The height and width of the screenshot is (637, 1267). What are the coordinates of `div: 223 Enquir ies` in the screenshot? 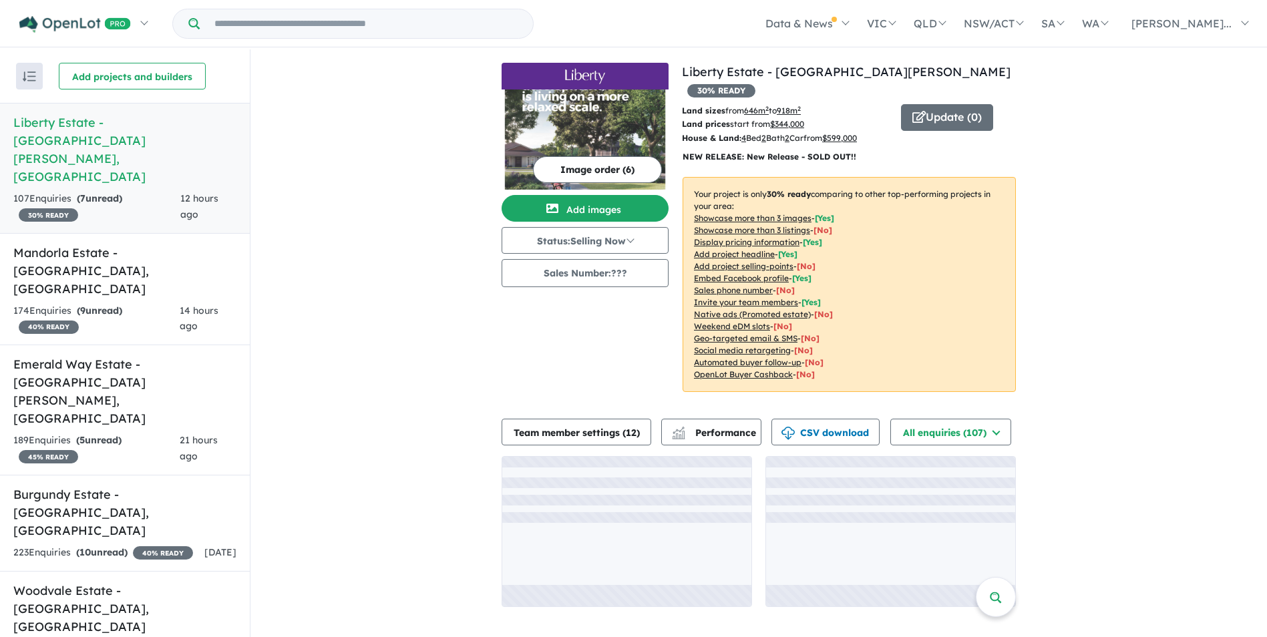 It's located at (103, 553).